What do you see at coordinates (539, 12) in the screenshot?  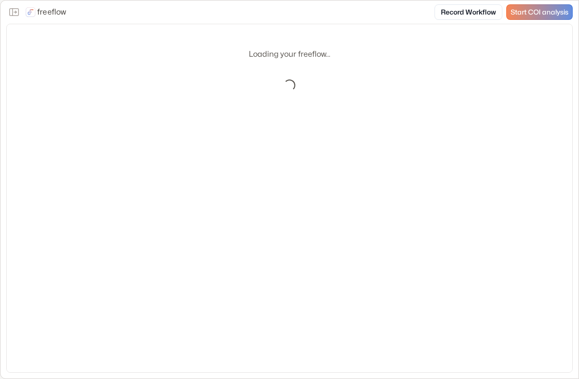 I see `span: Start COI analysis` at bounding box center [539, 12].